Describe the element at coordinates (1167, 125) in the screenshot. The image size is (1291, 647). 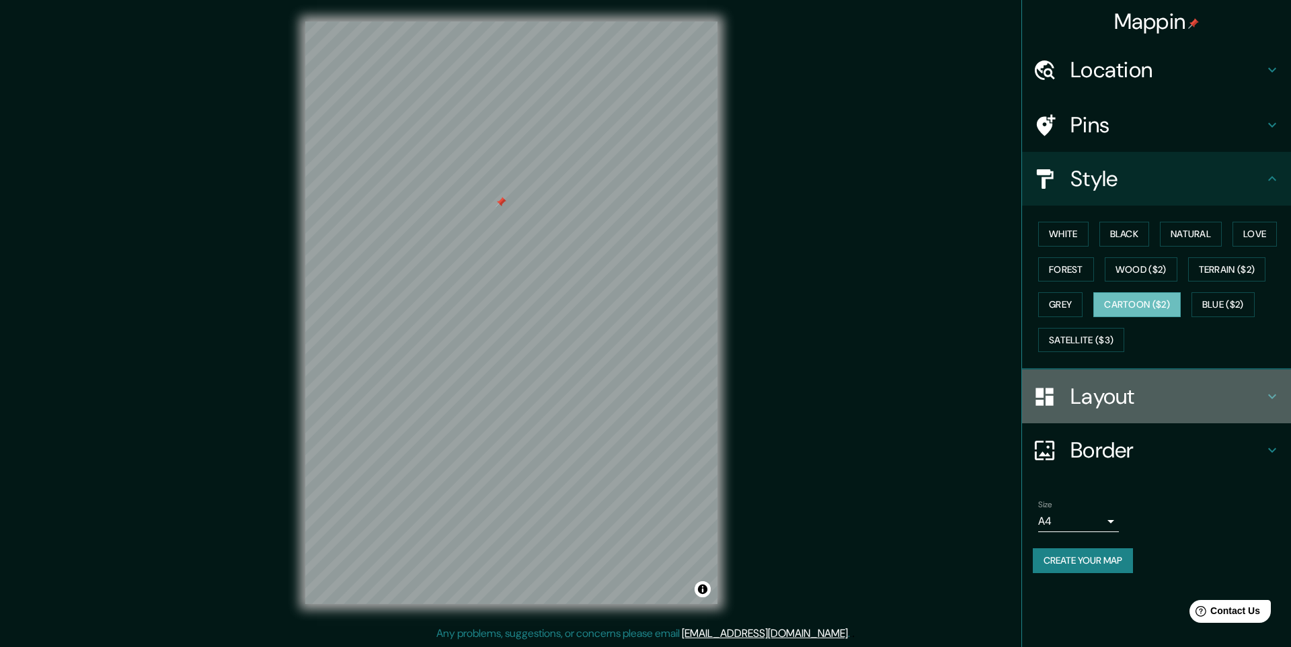
I see `h4: Pins` at that location.